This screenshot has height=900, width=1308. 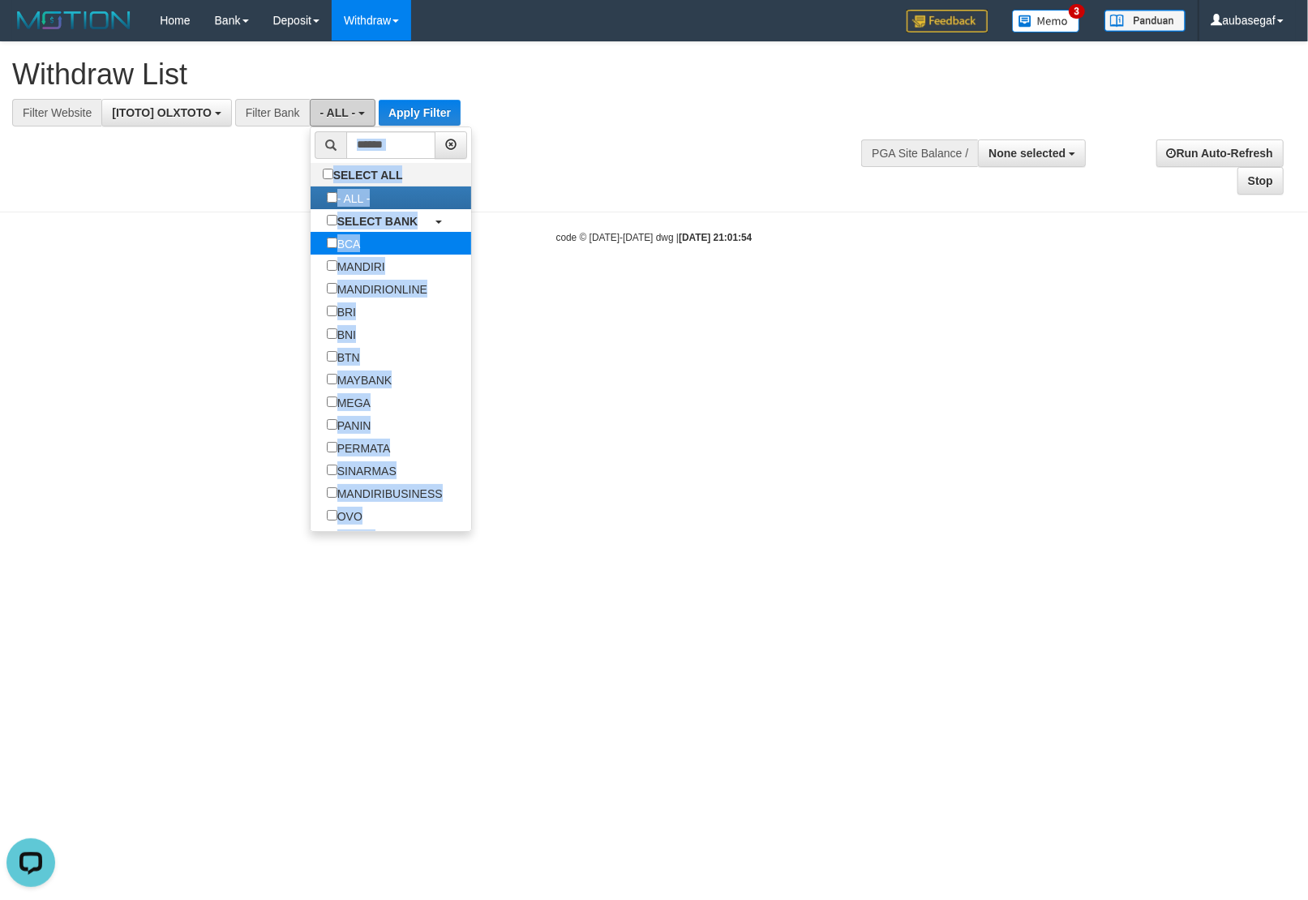 What do you see at coordinates (1031, 153) in the screenshot?
I see `button: None selected` at bounding box center [1031, 153].